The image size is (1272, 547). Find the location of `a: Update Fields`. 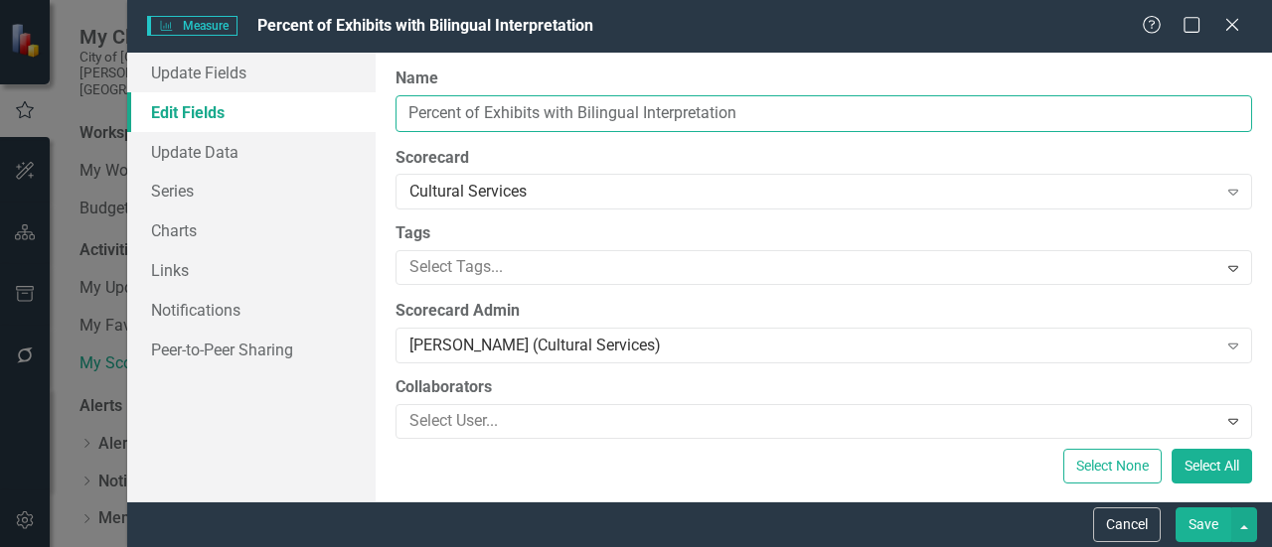

a: Update Fields is located at coordinates (251, 73).